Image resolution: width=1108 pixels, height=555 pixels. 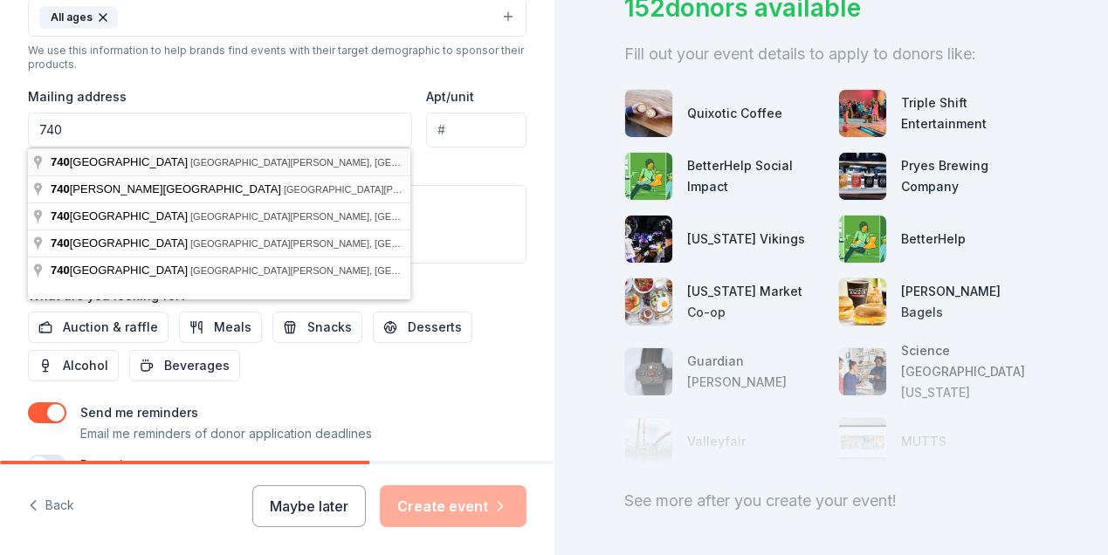 I want to click on button: Alcohol, so click(x=73, y=366).